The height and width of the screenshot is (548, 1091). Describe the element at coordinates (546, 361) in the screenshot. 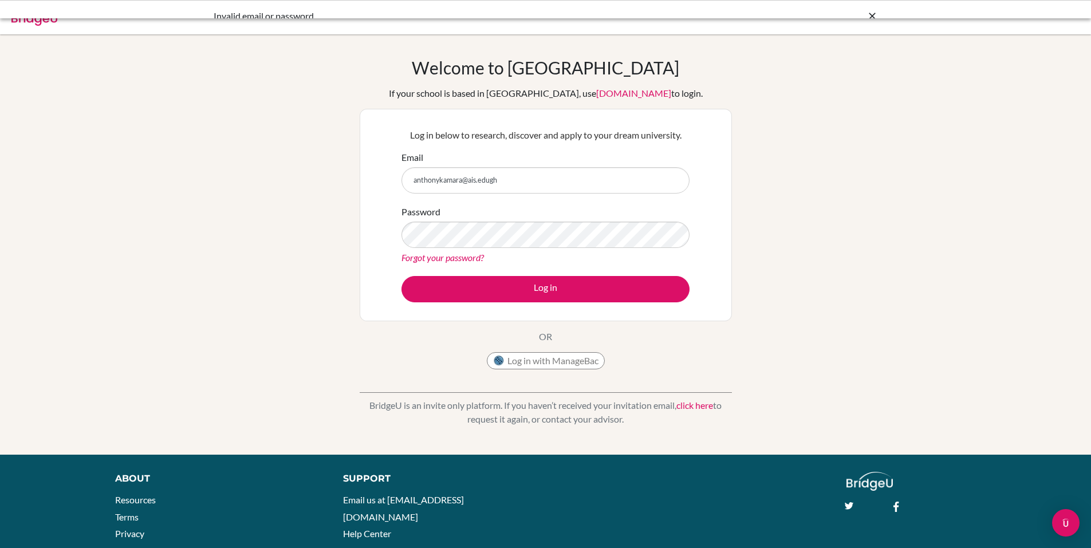

I see `button: Log in with ManageBac` at that location.